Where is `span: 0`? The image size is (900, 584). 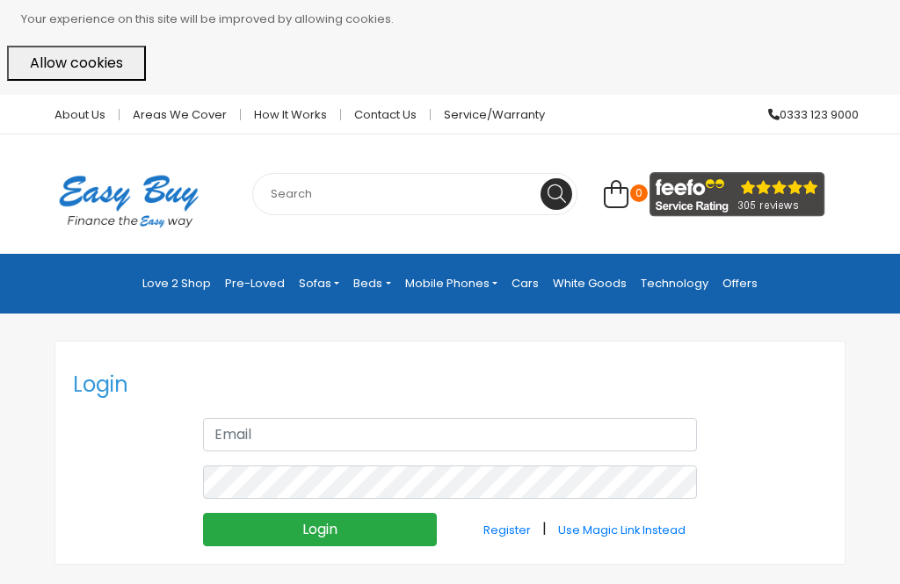 span: 0 is located at coordinates (639, 193).